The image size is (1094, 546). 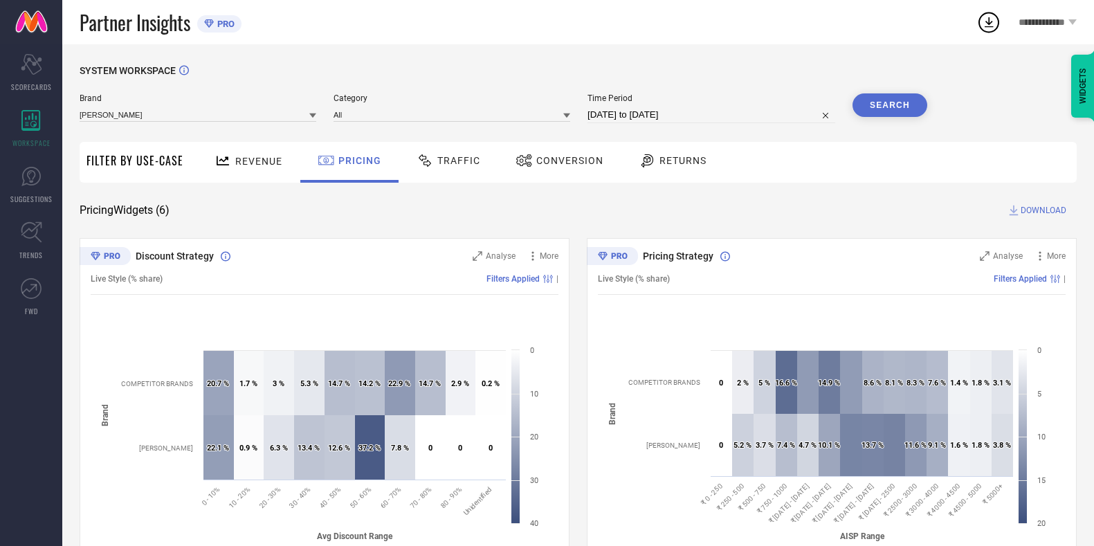 I want to click on text: ₹ 0 - 250, so click(x=712, y=494).